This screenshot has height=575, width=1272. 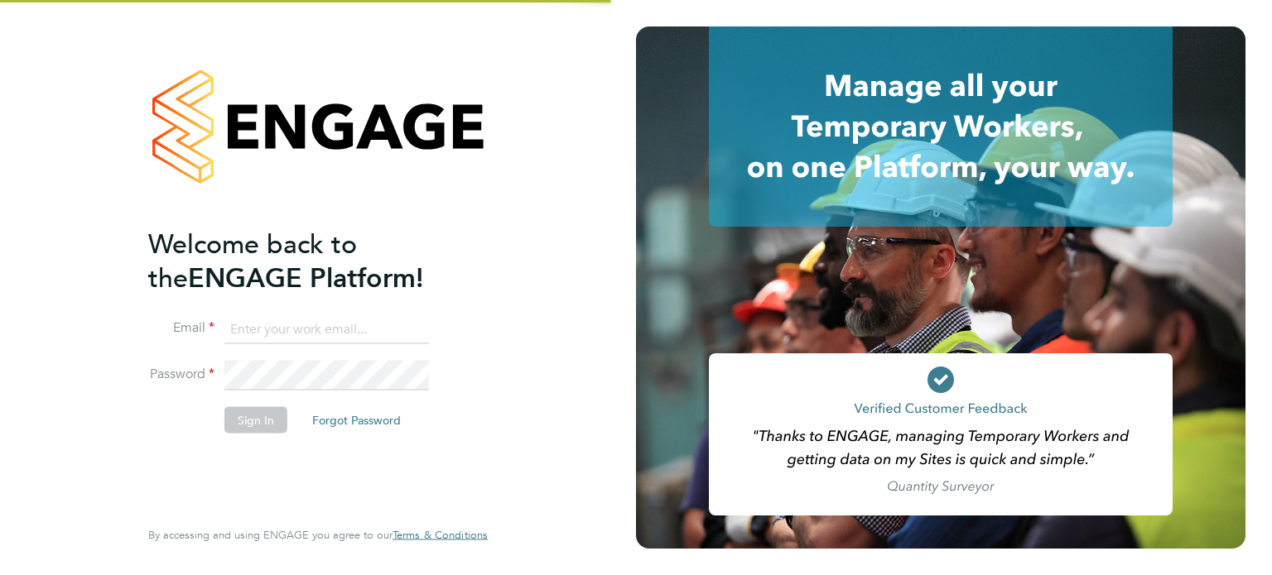 I want to click on input: Enter your work email..., so click(x=326, y=330).